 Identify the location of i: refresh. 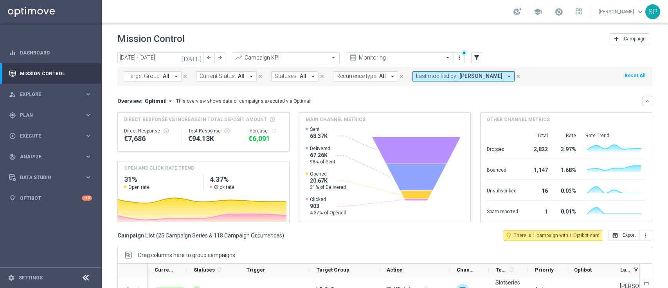
(511, 269).